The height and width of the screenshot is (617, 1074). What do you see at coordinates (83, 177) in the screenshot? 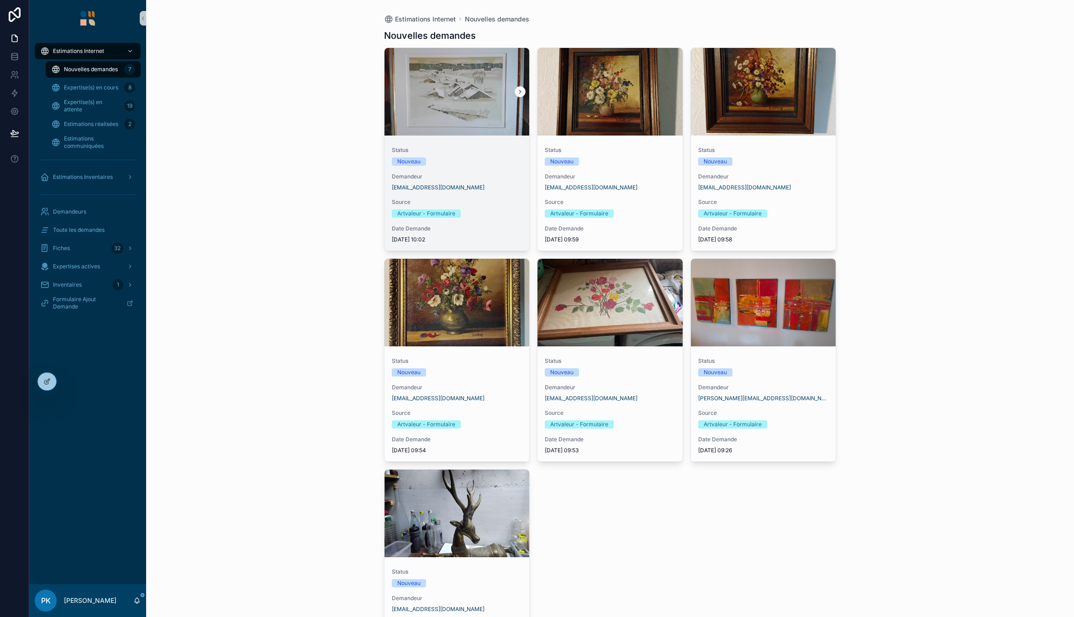
I see `span: Estimations Inventaires` at bounding box center [83, 177].